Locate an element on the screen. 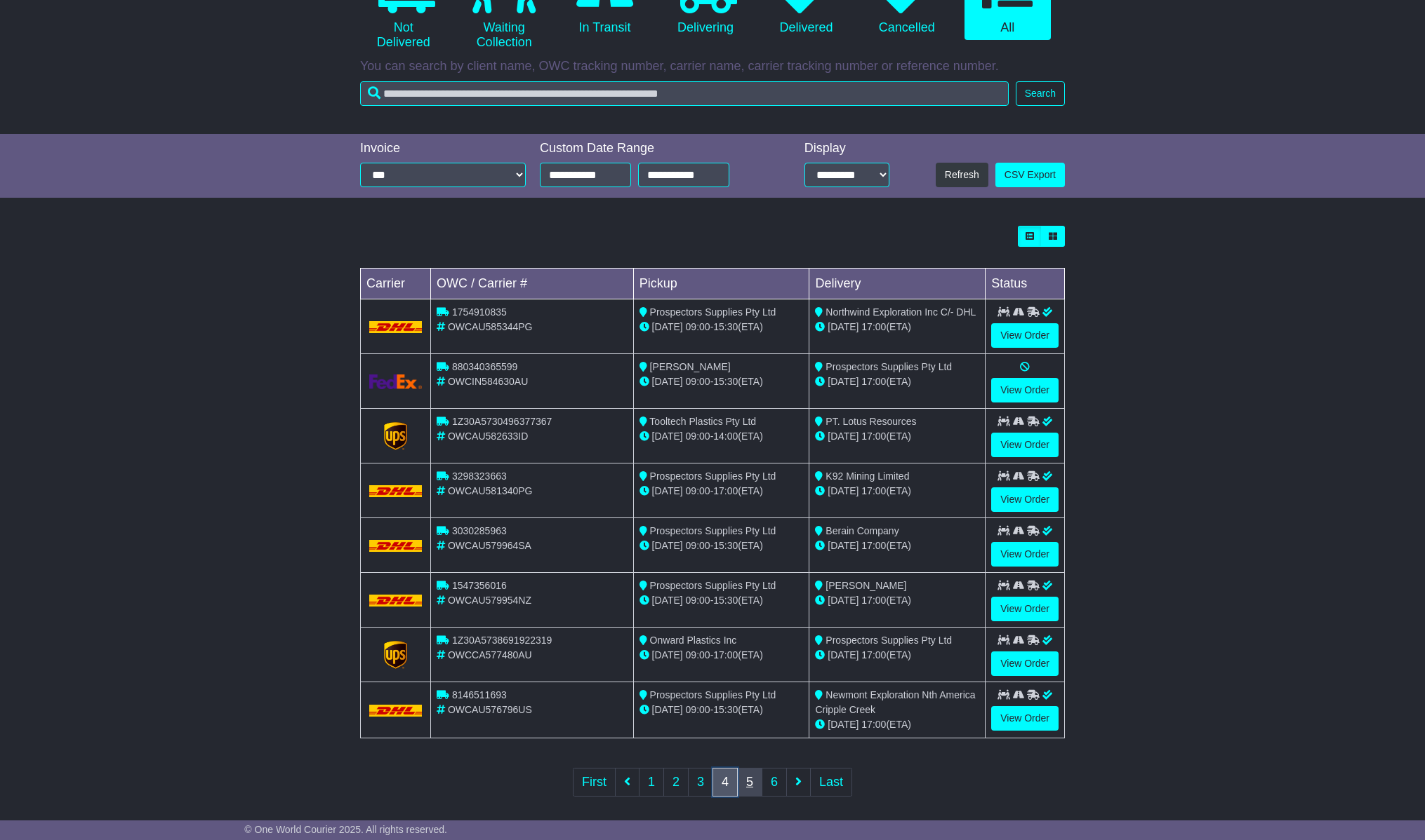 This screenshot has height=840, width=1425. td: Pickup is located at coordinates (721, 284).